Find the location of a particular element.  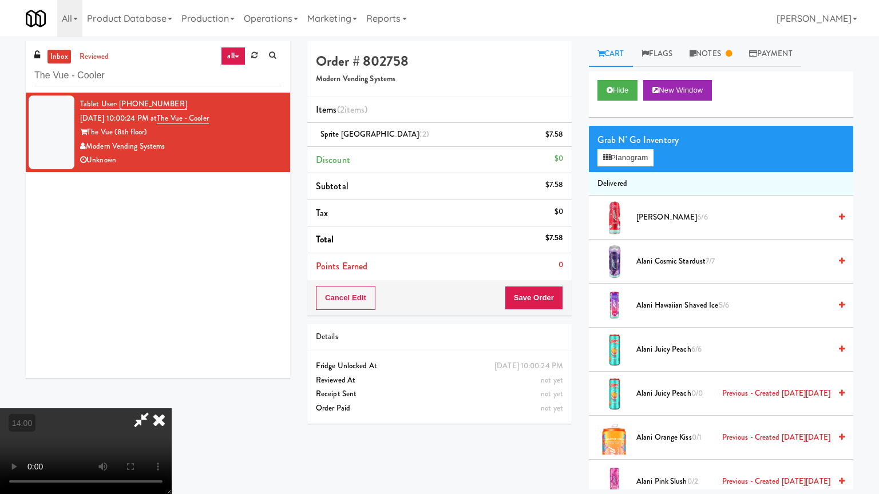

a: The Vue - Cooler is located at coordinates (182, 118).